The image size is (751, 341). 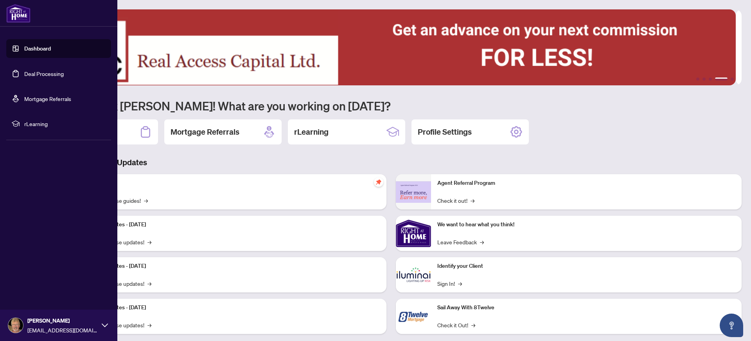 What do you see at coordinates (311, 132) in the screenshot?
I see `h2: rLearning` at bounding box center [311, 132].